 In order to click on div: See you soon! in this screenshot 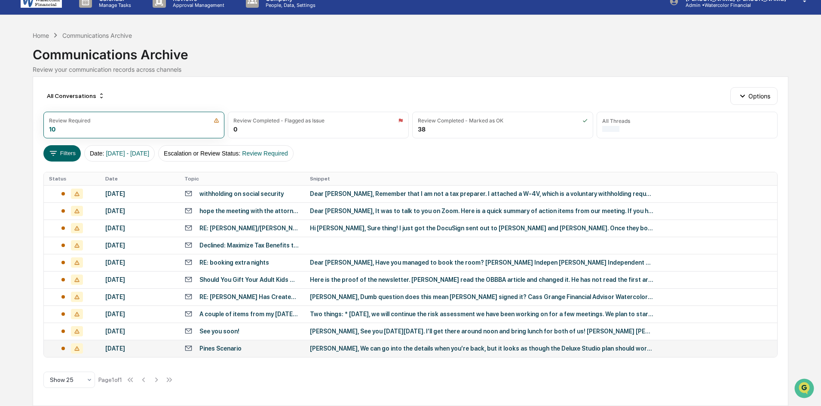, I will do `click(219, 331)`.